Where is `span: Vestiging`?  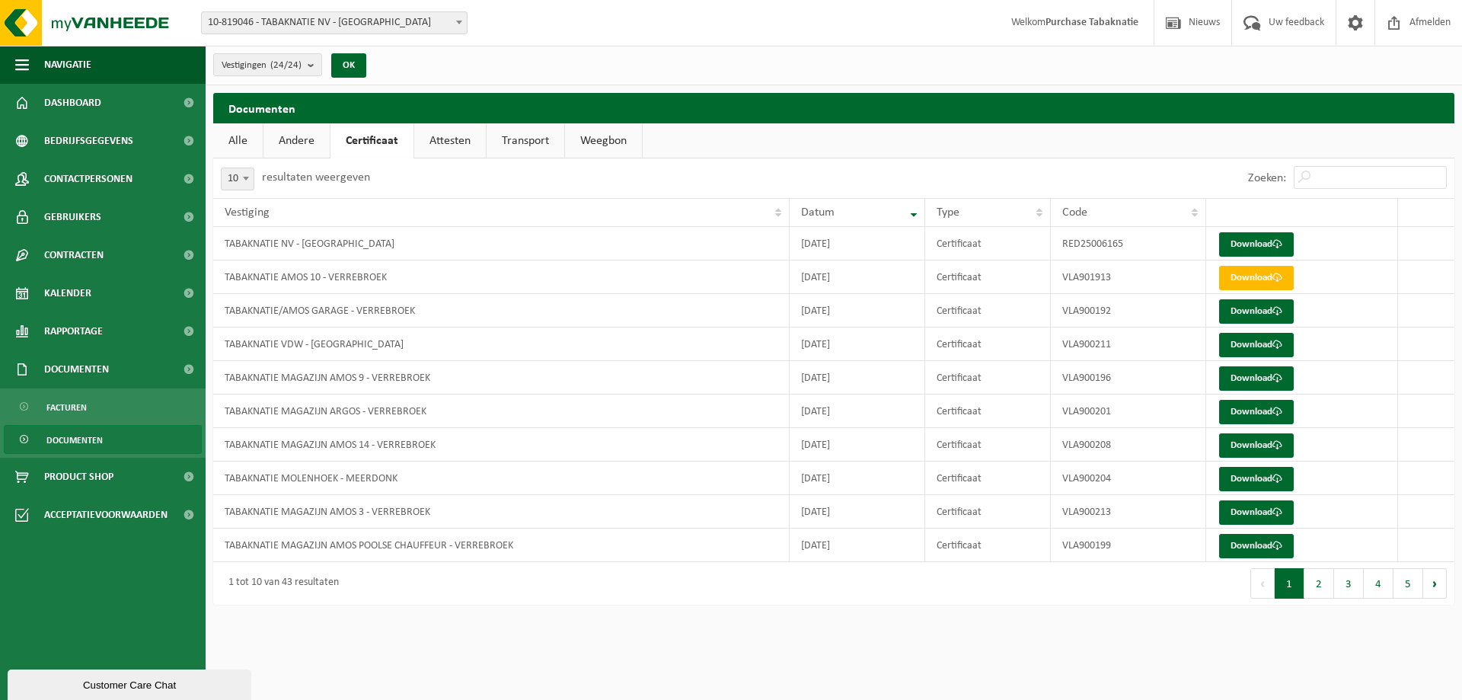 span: Vestiging is located at coordinates (247, 212).